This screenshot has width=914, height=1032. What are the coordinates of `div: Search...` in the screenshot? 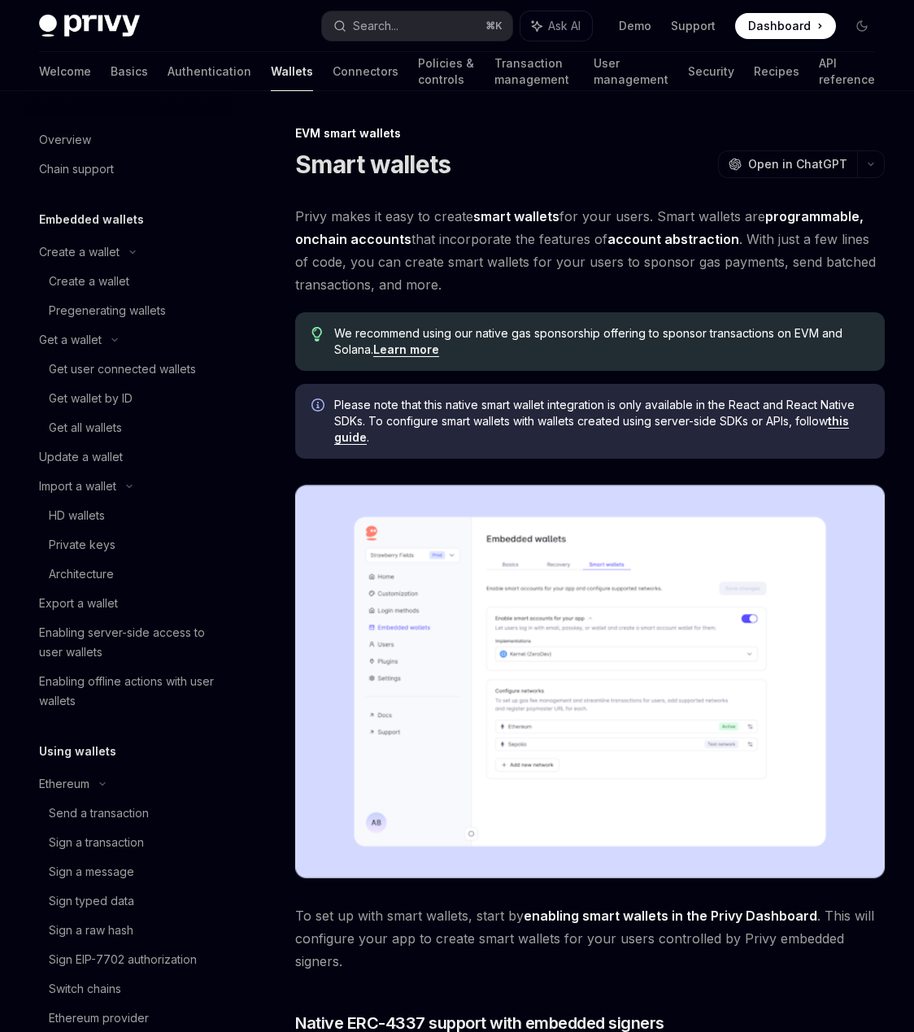 It's located at (376, 26).